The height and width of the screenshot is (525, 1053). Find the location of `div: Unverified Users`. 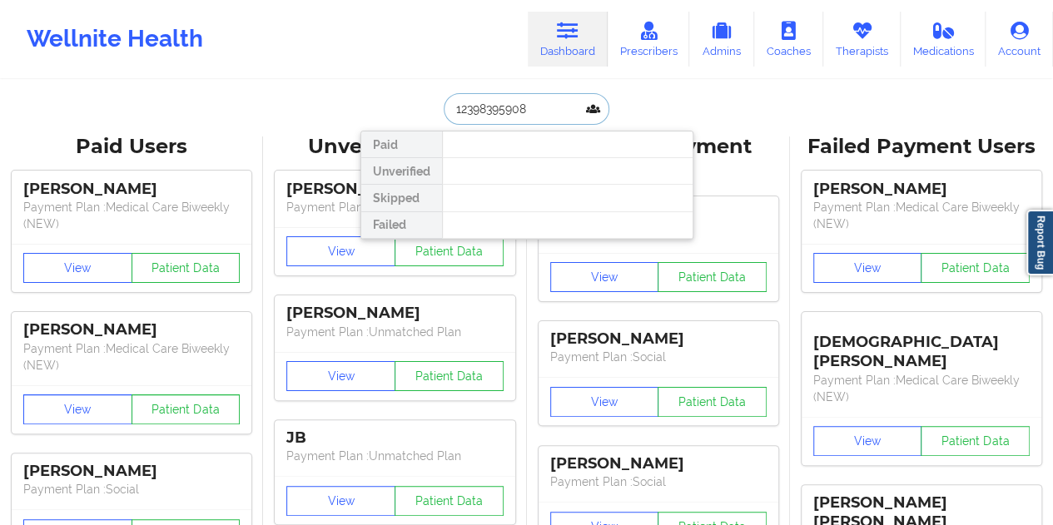

div: Unverified Users is located at coordinates (395, 147).